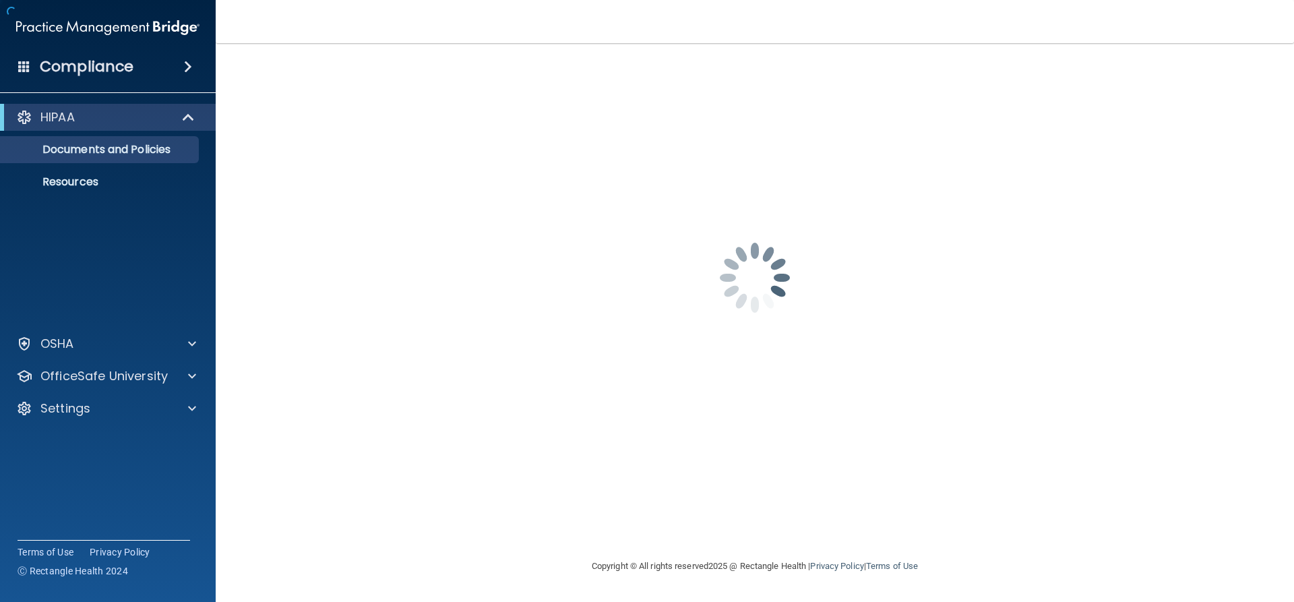 The height and width of the screenshot is (602, 1294). Describe the element at coordinates (755, 566) in the screenshot. I see `div: Copyright © All rights reserved 2025 @ Rectangle Health | |` at that location.